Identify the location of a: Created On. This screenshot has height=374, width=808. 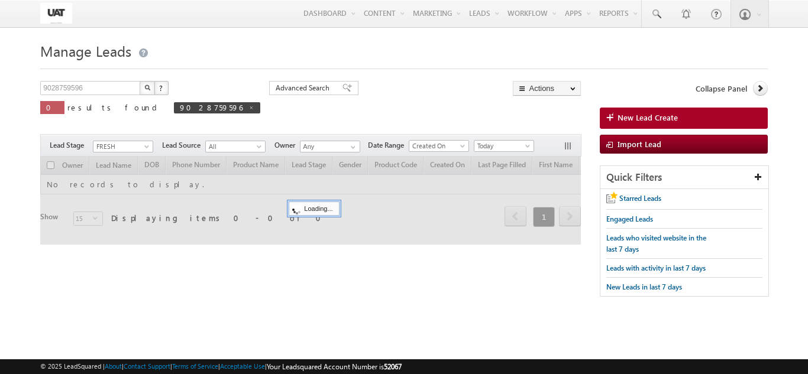
(439, 146).